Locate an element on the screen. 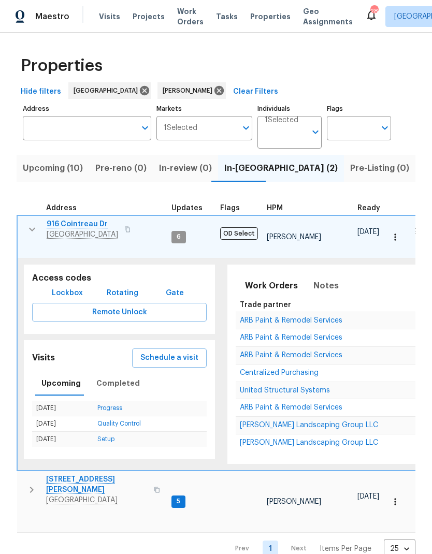 The width and height of the screenshot is (432, 554). button: Remote Unlock is located at coordinates (119, 312).